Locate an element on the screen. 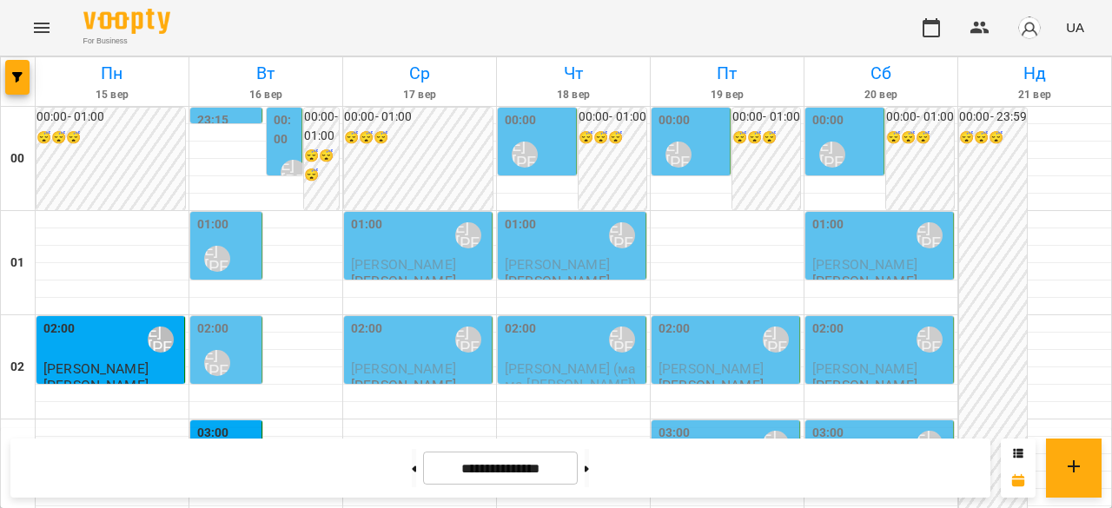 The height and width of the screenshot is (508, 1112). span: UA is located at coordinates (1074, 27).